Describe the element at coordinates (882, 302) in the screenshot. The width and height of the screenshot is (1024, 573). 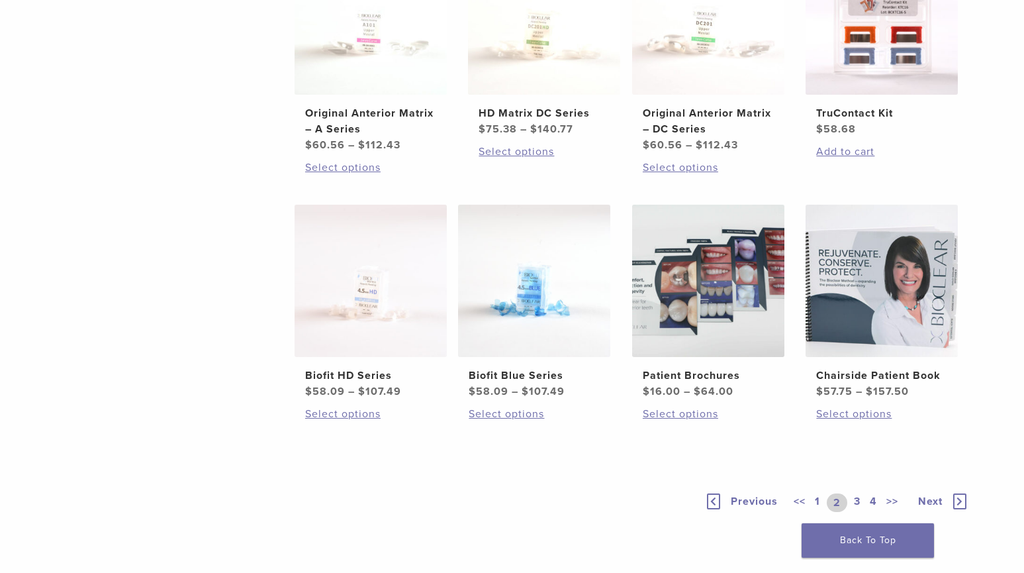
I see `a: Chairside Patient BookChairside Patient Book` at that location.